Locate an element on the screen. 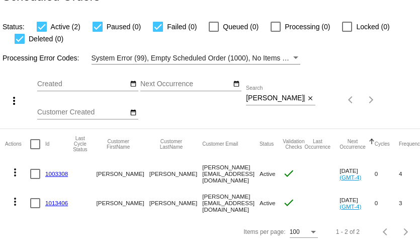 The width and height of the screenshot is (420, 246). button: Clear is located at coordinates (310, 98).